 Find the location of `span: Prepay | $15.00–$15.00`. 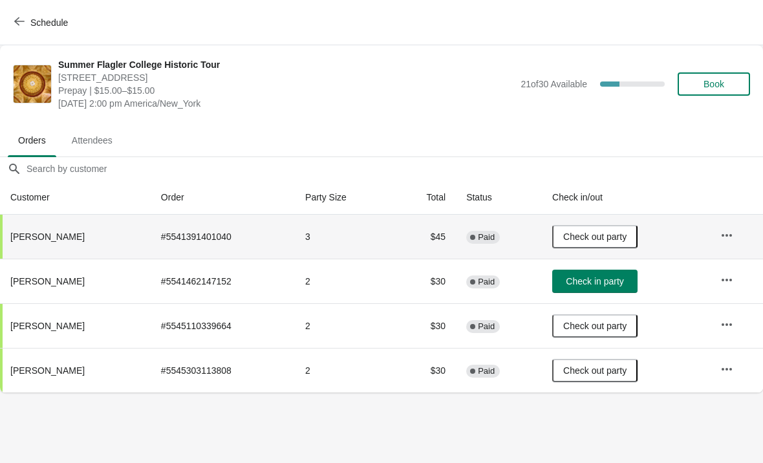

span: Prepay | $15.00–$15.00 is located at coordinates (286, 91).